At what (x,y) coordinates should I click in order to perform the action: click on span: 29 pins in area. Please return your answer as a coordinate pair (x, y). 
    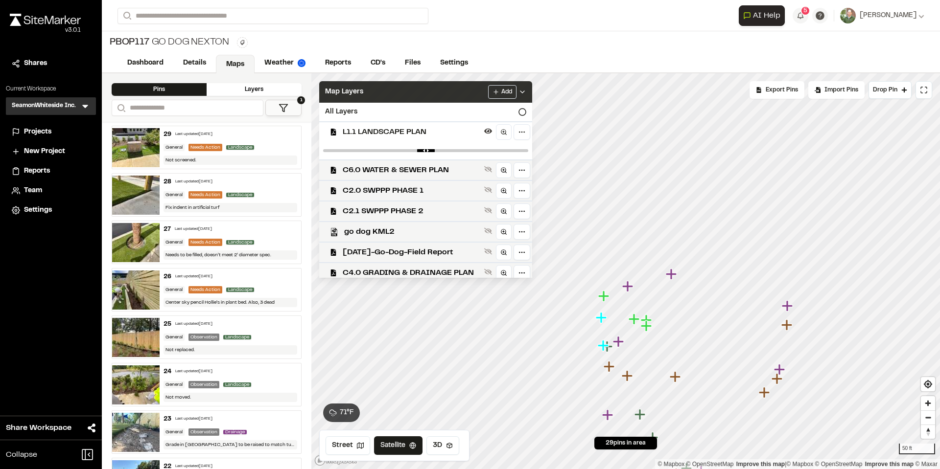
    Looking at the image, I should click on (625, 443).